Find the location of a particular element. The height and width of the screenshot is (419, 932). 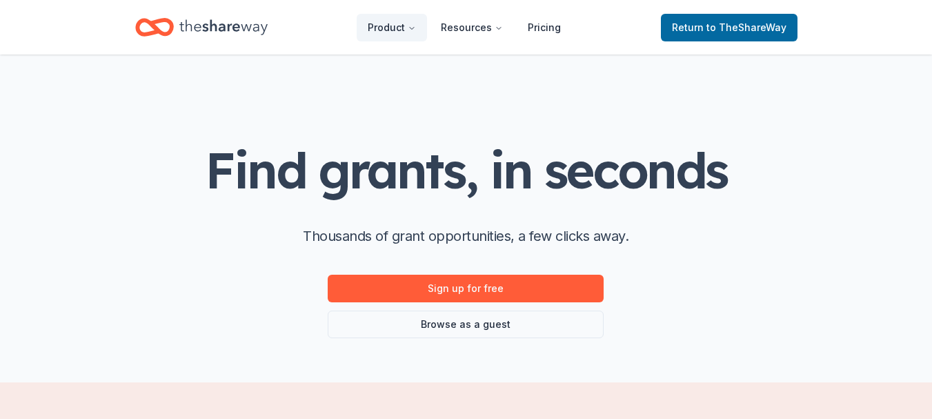

a: Returnto TheShareWay is located at coordinates (729, 28).